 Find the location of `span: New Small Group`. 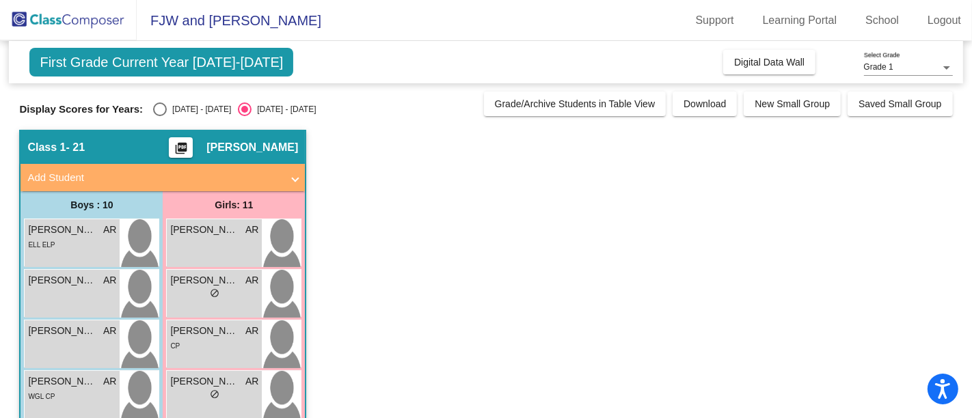

span: New Small Group is located at coordinates (792, 104).